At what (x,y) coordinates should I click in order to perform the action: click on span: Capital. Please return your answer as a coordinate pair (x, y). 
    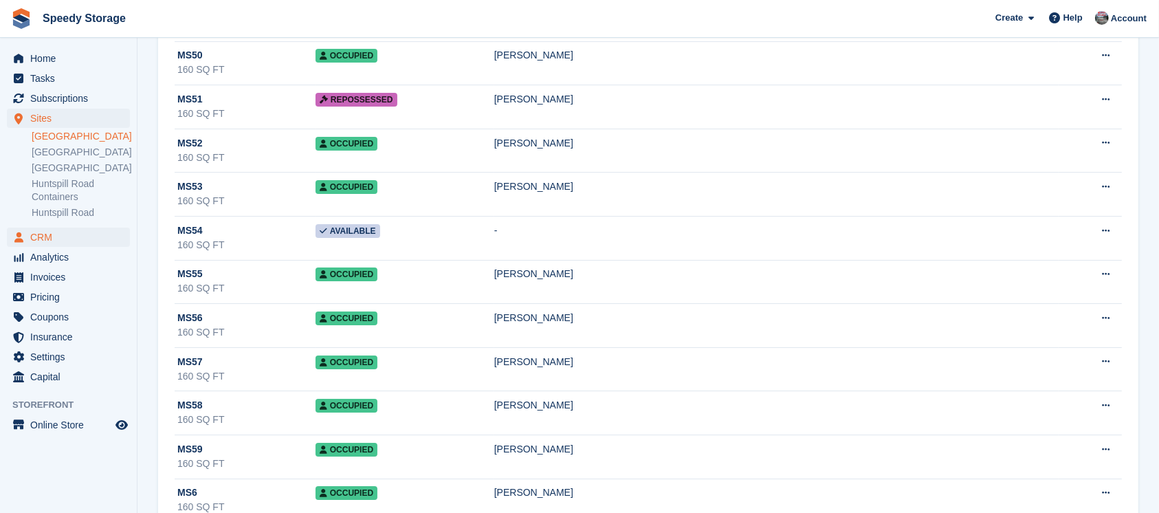
    Looking at the image, I should click on (72, 377).